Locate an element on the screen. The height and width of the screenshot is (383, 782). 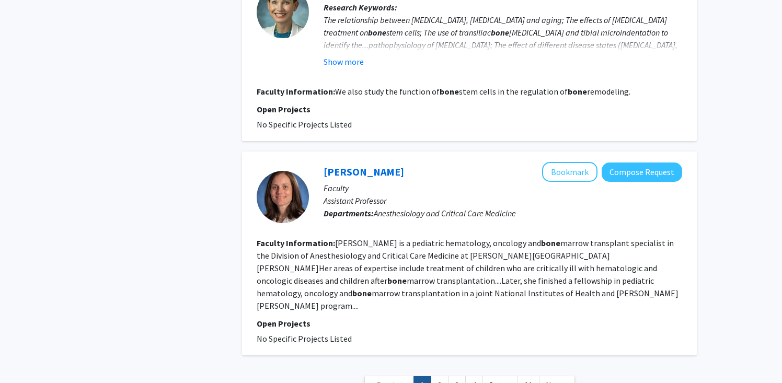
b: Departments: is located at coordinates (349, 213).